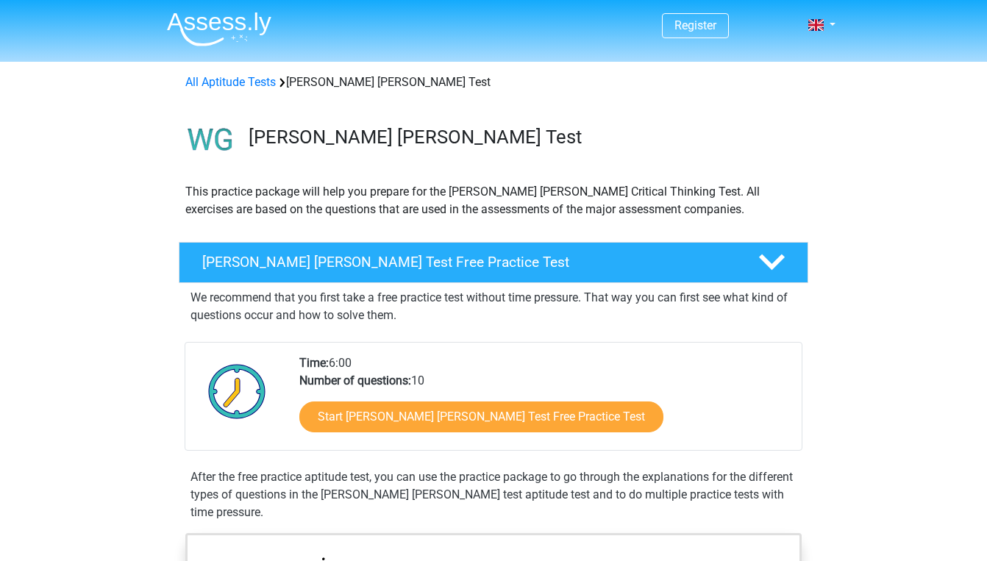  I want to click on b: Number of questions:, so click(355, 380).